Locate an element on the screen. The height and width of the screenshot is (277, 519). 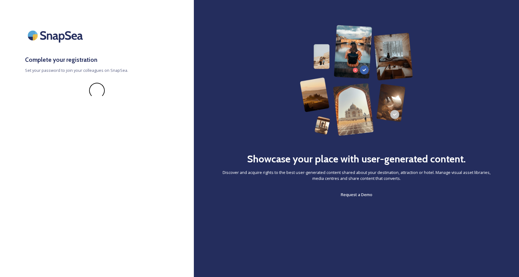
img: 63b42ca75bacad526042e722_Group%20154-p-800.png is located at coordinates (356, 80).